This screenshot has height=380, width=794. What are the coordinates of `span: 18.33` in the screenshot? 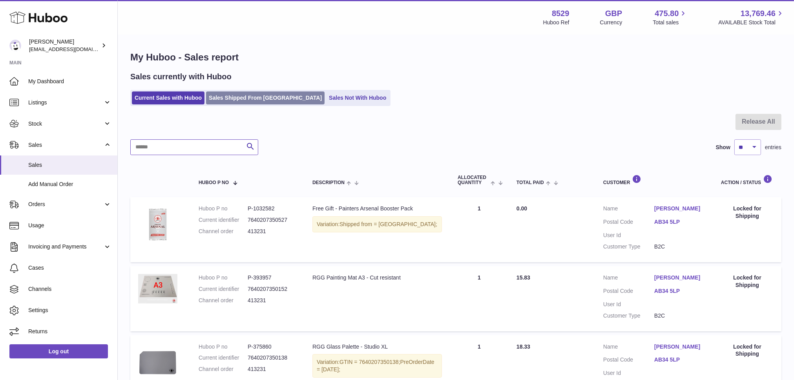 It's located at (523, 347).